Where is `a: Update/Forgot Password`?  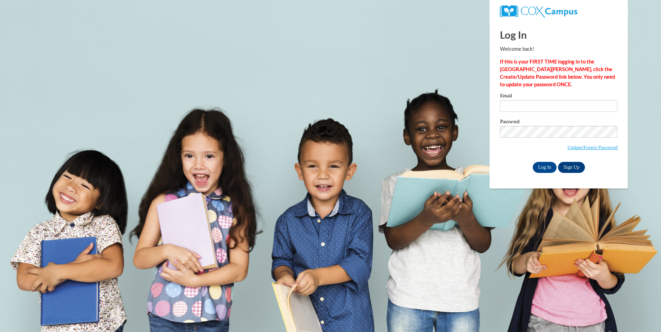
a: Update/Forgot Password is located at coordinates (592, 148).